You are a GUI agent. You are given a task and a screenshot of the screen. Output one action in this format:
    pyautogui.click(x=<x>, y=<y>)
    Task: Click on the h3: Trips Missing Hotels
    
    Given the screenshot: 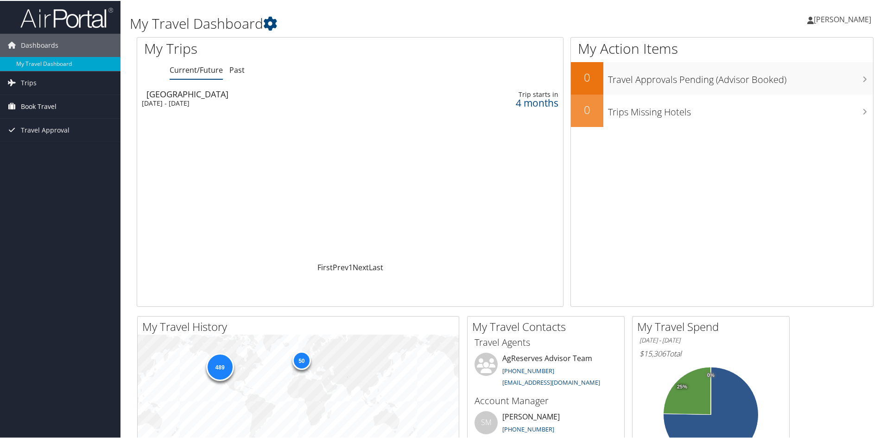 What is the action you would take?
    pyautogui.click(x=740, y=109)
    